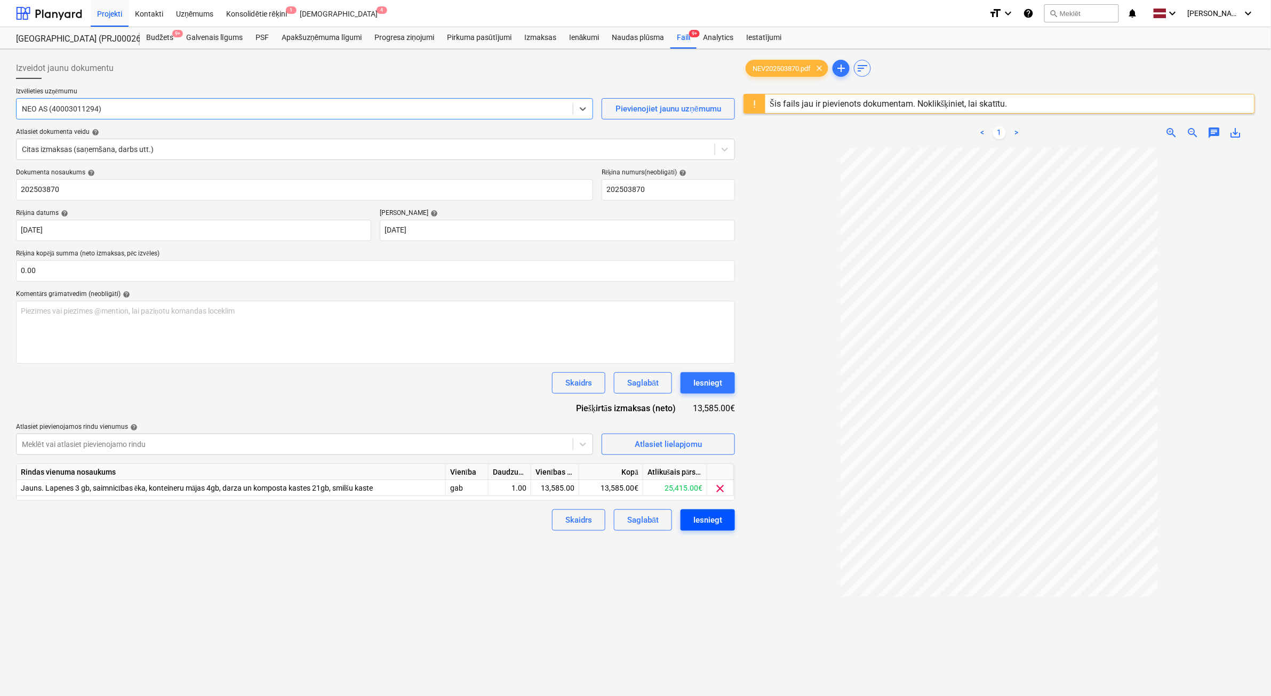 This screenshot has height=696, width=1271. Describe the element at coordinates (639, 38) in the screenshot. I see `a: Naudas plūsma` at that location.